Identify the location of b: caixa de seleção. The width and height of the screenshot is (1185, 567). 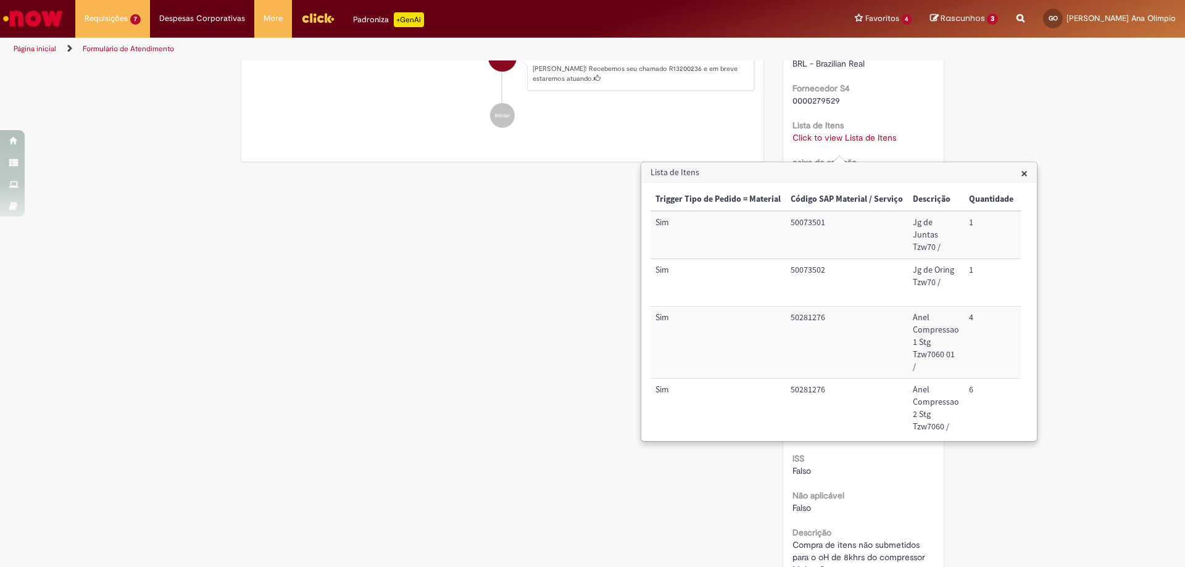
(825, 162).